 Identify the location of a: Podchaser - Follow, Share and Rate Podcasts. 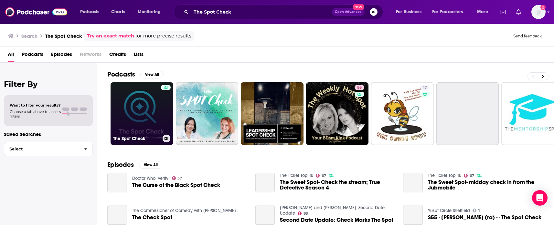
(36, 12).